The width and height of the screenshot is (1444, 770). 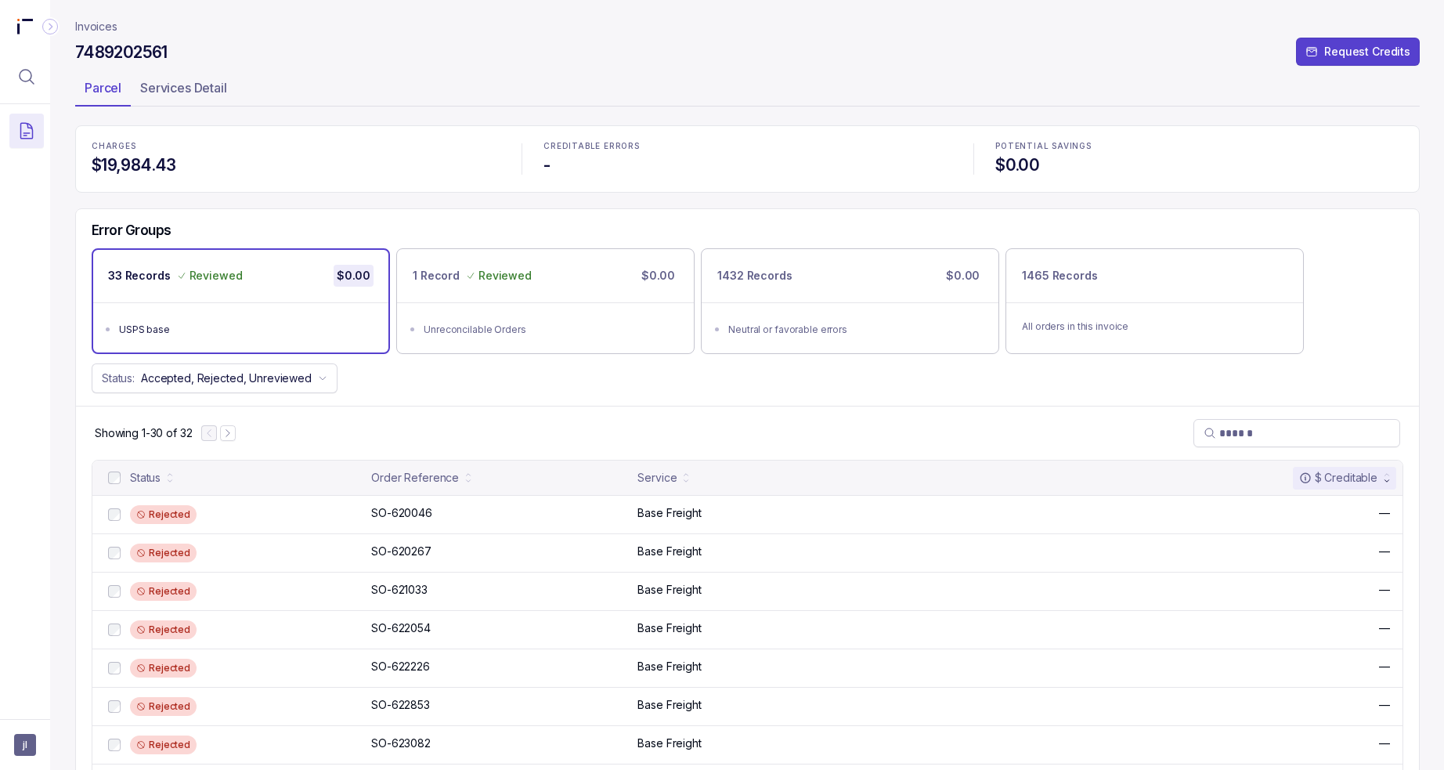 What do you see at coordinates (1154, 327) in the screenshot?
I see `p: All orders in this invoice` at bounding box center [1154, 327].